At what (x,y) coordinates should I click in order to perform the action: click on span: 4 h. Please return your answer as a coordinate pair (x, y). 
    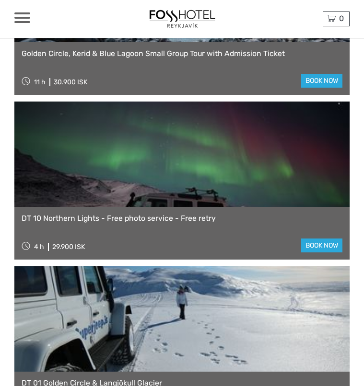
    Looking at the image, I should click on (39, 247).